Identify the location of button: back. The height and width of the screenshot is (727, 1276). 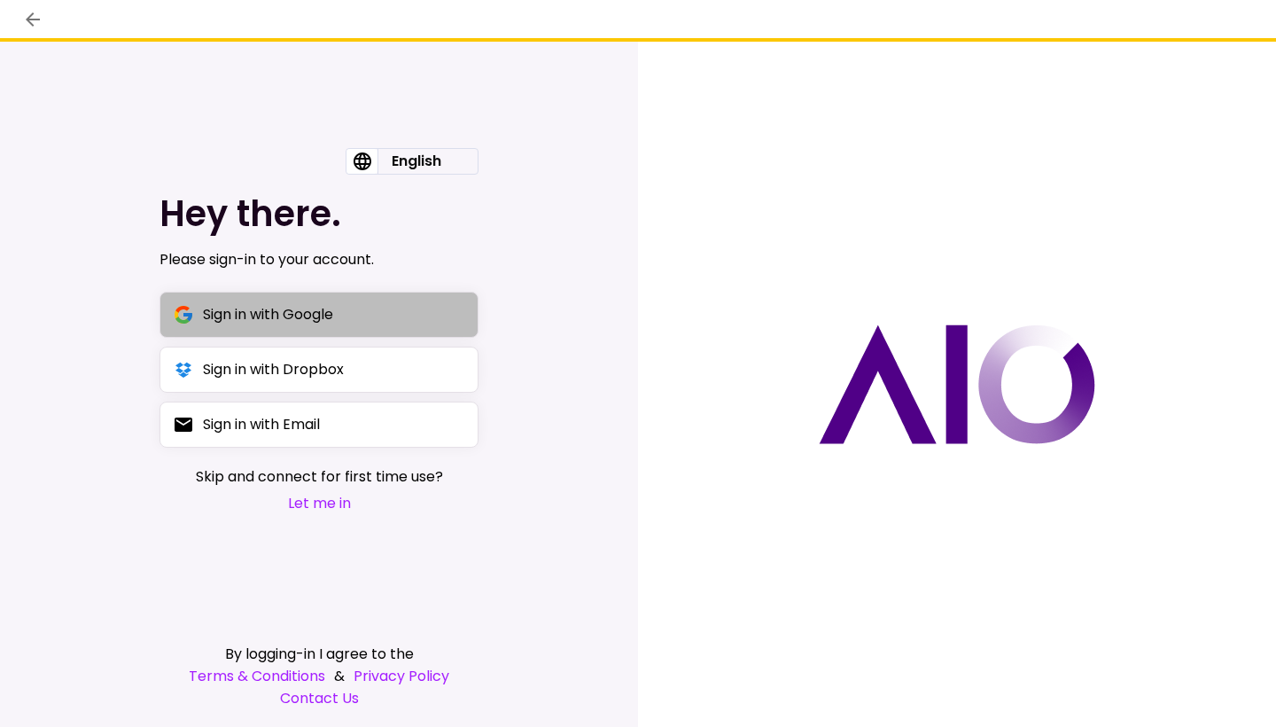
(33, 19).